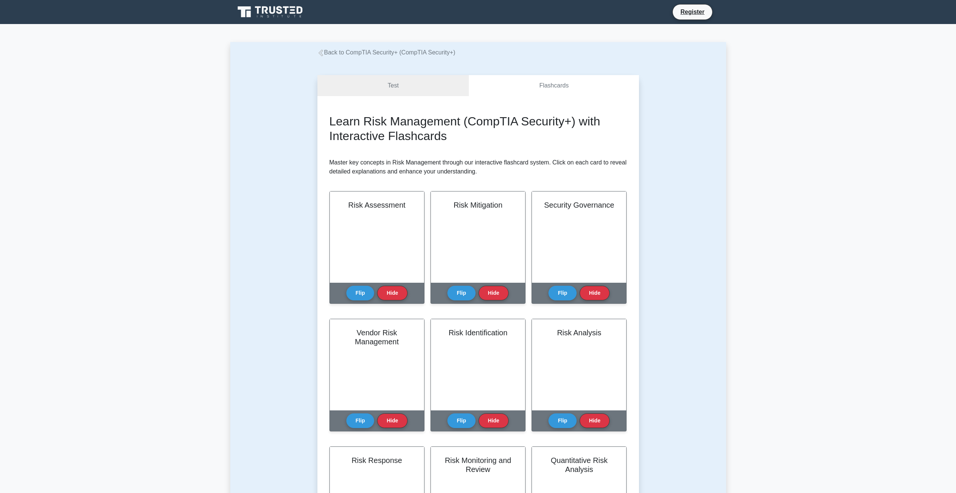 The image size is (956, 493). Describe the element at coordinates (478, 167) in the screenshot. I see `p: Master key concepts in Risk Management through our interactive flashcard system. Click on each ca...` at that location.